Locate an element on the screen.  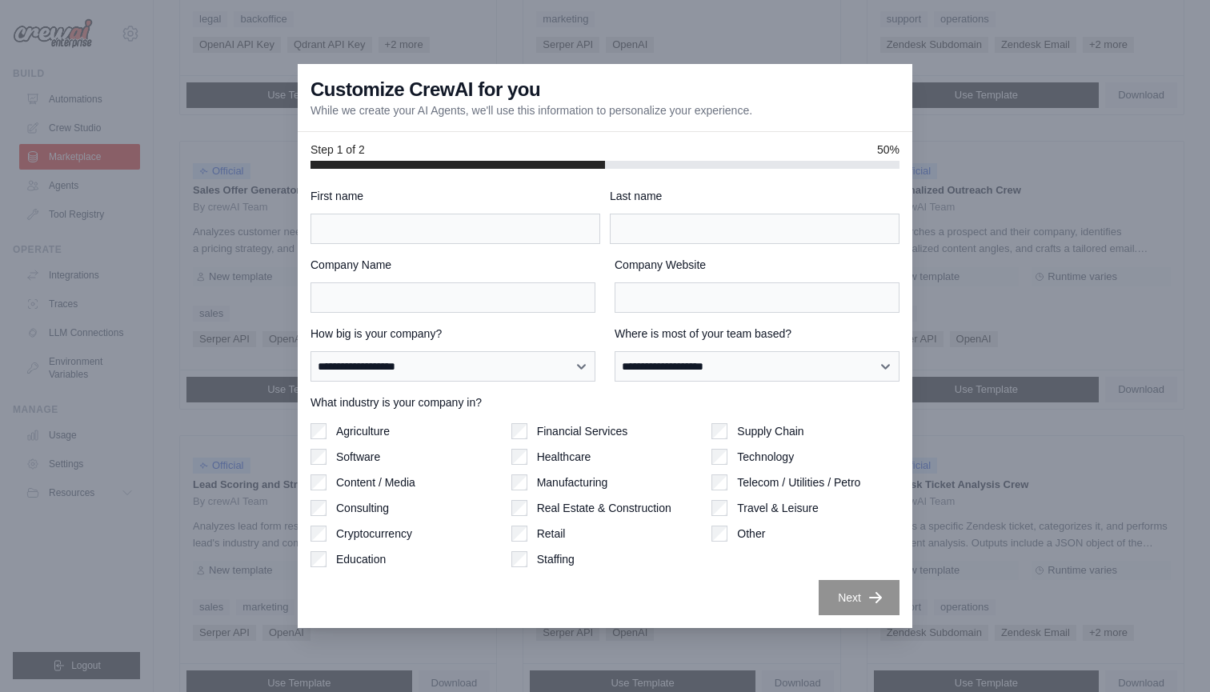
h3: Customize CrewAI for you is located at coordinates (425, 90).